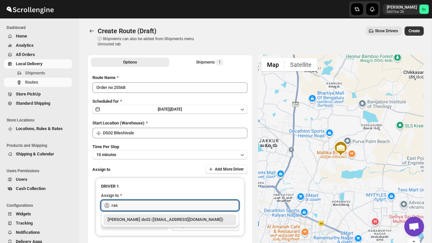 Image resolution: width=432 pixels, height=243 pixels. What do you see at coordinates (106, 101) in the screenshot?
I see `span: Scheduled for` at bounding box center [106, 101].